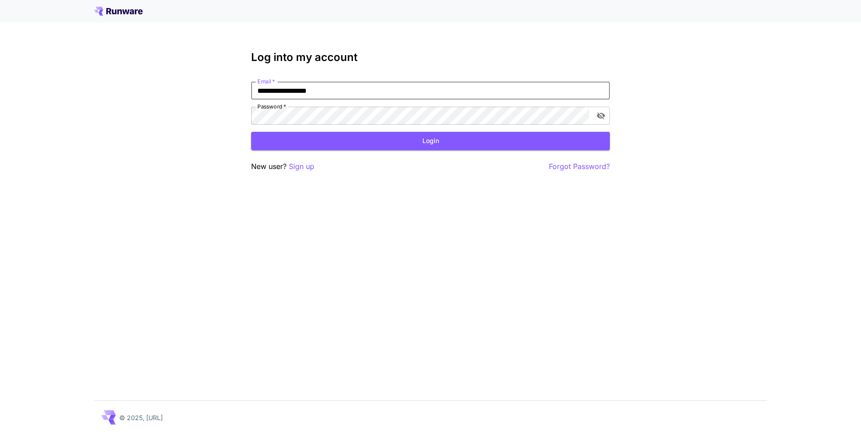 The width and height of the screenshot is (861, 434). Describe the element at coordinates (431, 141) in the screenshot. I see `button: Login` at that location.